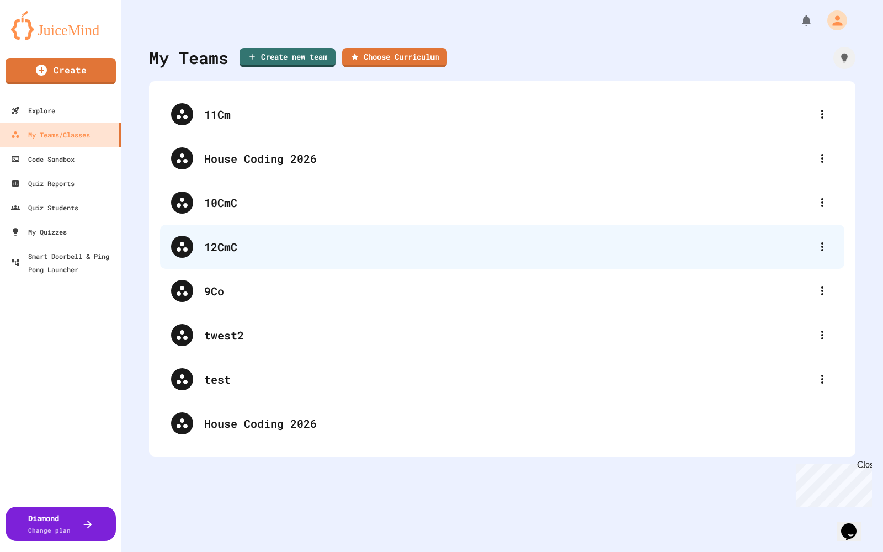 The width and height of the screenshot is (883, 552). Describe the element at coordinates (45, 207) in the screenshot. I see `div: Quiz Students` at that location.